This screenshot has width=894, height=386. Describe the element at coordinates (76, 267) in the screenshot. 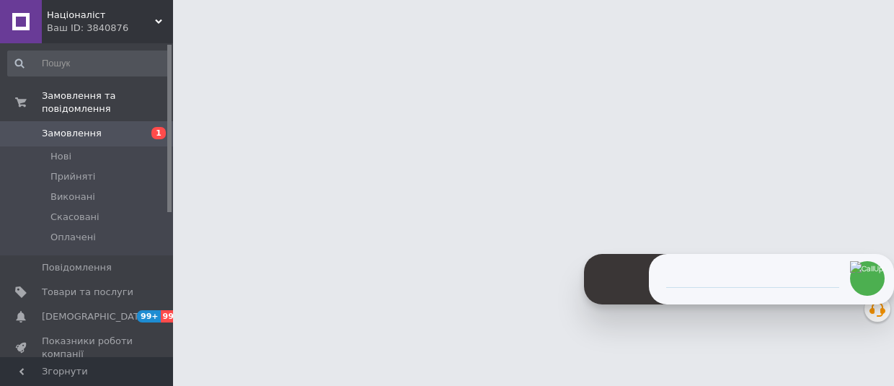

I see `span: Повідомлення` at that location.